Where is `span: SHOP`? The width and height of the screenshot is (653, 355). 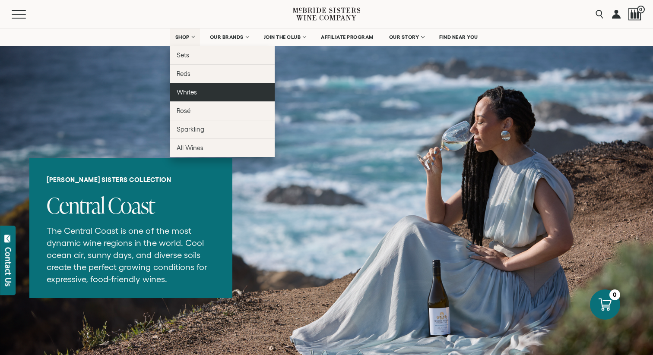
span: SHOP is located at coordinates (183, 37).